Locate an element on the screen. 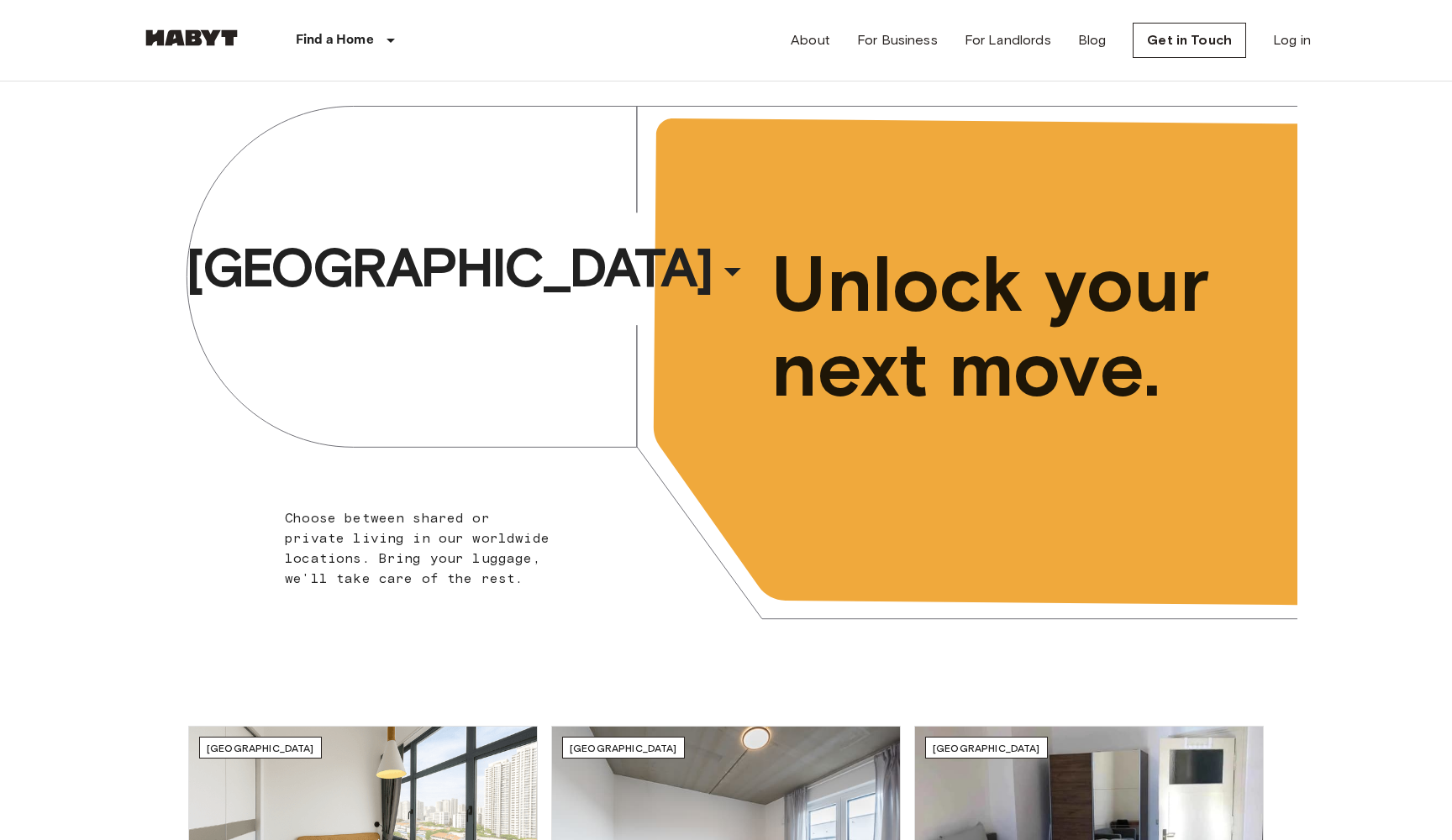  span: Choose between shared or private living in our worldwide locations. Bring your luggage, we'll tak... is located at coordinates (417, 548).